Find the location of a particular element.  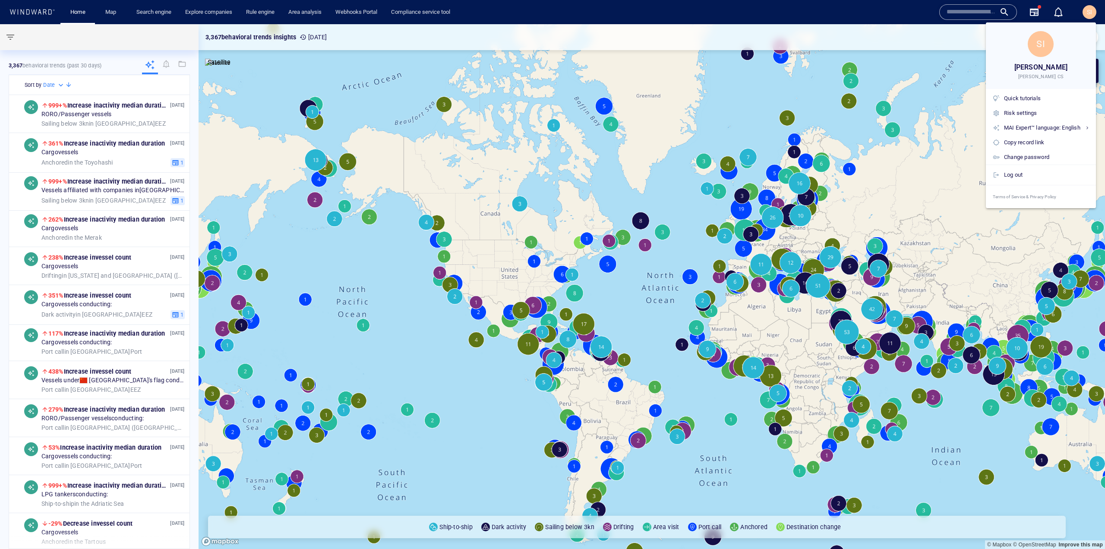

a: Terms of Service & Privacy Policy is located at coordinates (1041, 196).